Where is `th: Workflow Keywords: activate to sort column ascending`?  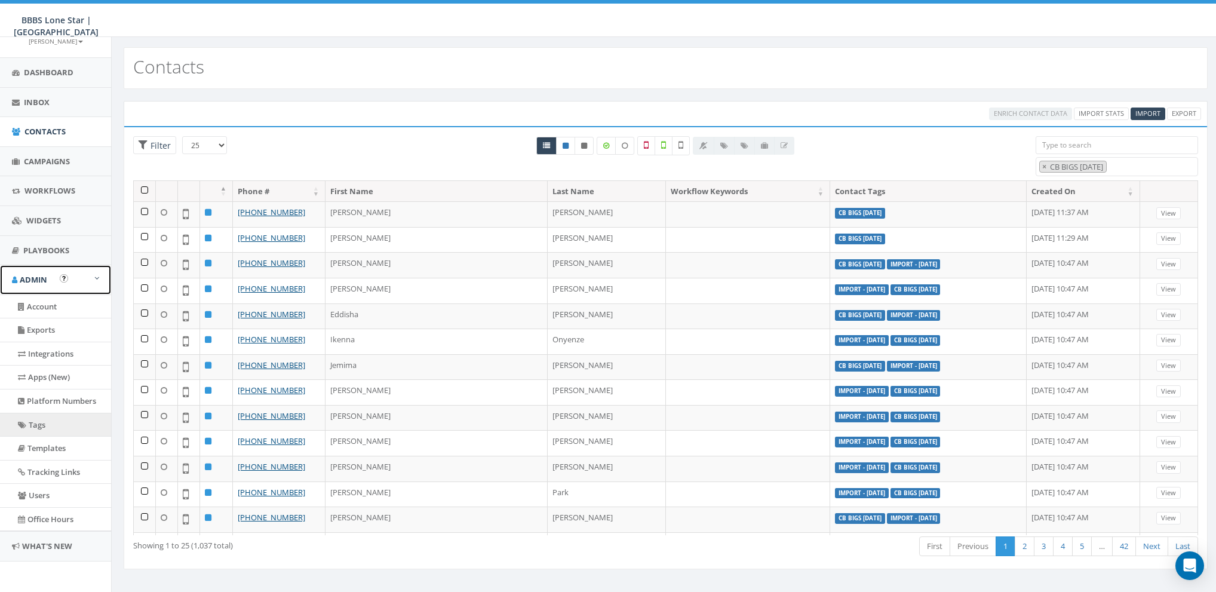 th: Workflow Keywords: activate to sort column ascending is located at coordinates (748, 191).